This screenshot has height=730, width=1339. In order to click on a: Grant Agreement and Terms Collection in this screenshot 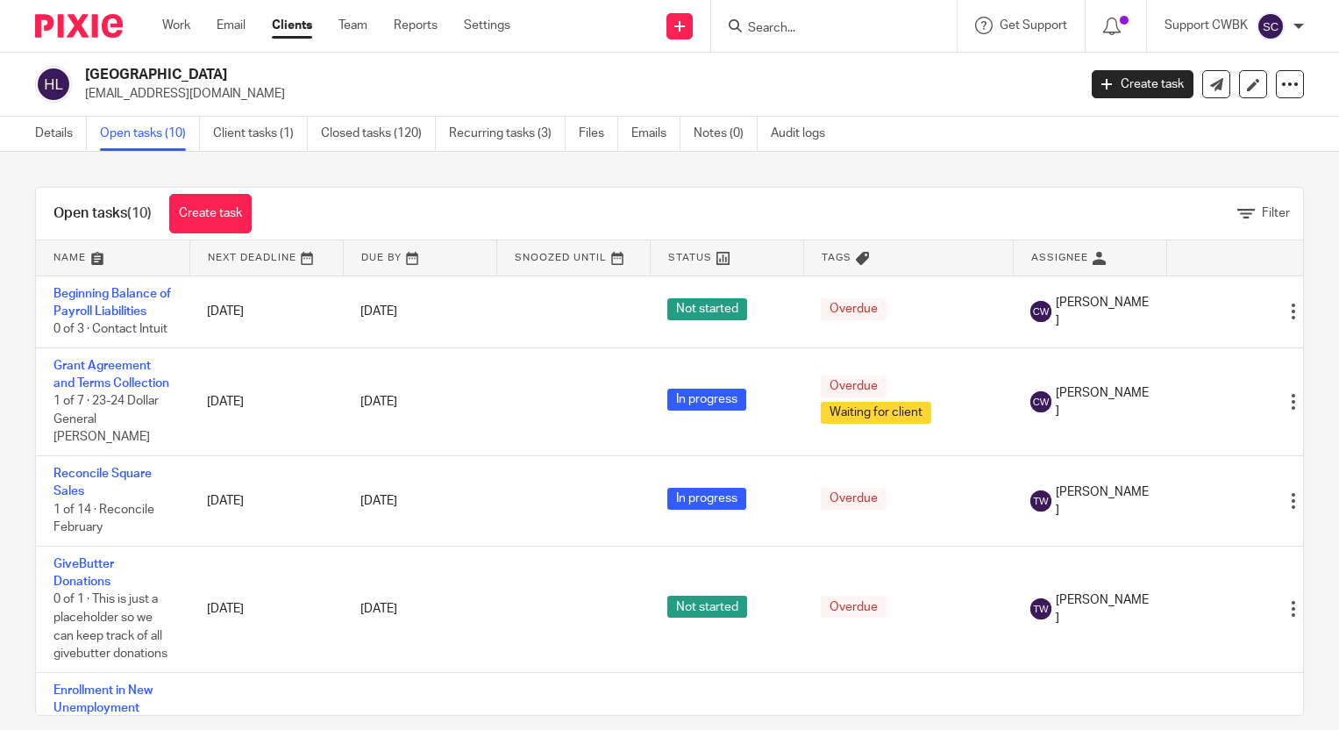, I will do `click(111, 374)`.